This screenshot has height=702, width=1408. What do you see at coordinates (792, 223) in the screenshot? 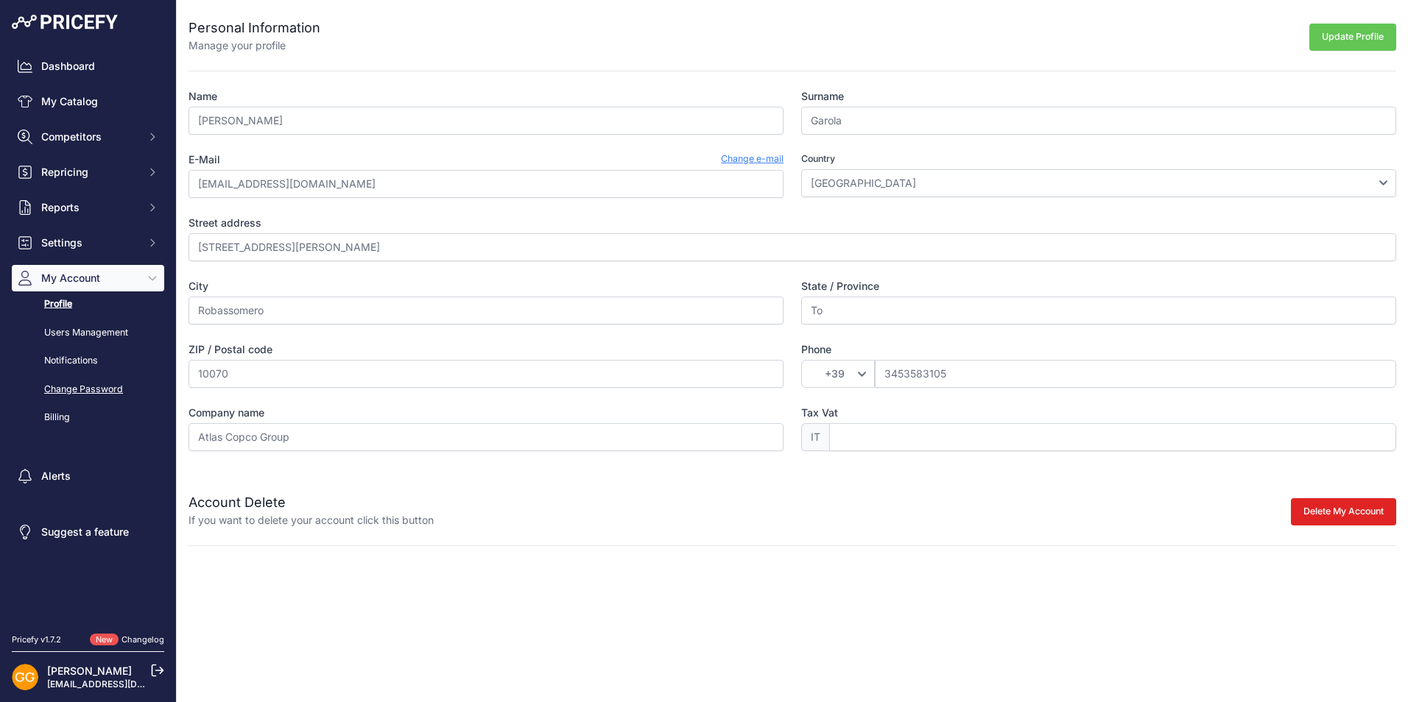
I see `label: Street address` at bounding box center [792, 223].